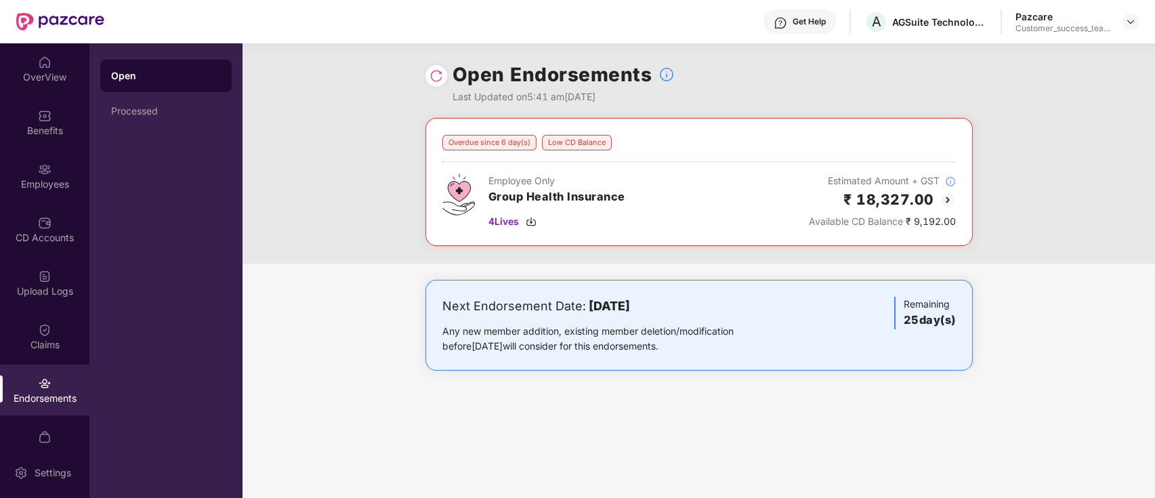 This screenshot has height=498, width=1155. I want to click on img: svg+xml;base64,PHN2ZyBpZD0iQ2xhaW0iIHhtbG5zPSJodHRwOi8vd3d3LnczLm9yZy8yMDAwL3N2ZyIgd2lkdGg9IjIwIi..., so click(45, 330).